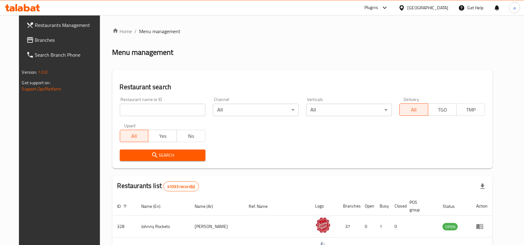 The height and width of the screenshot is (245, 524). I want to click on span: TMP, so click(471, 110).